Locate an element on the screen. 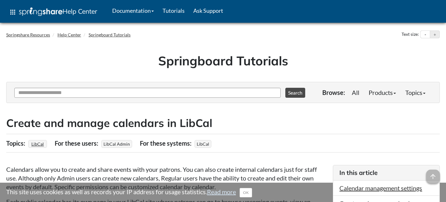 The width and height of the screenshot is (446, 202). p: Browse: is located at coordinates (334, 92).